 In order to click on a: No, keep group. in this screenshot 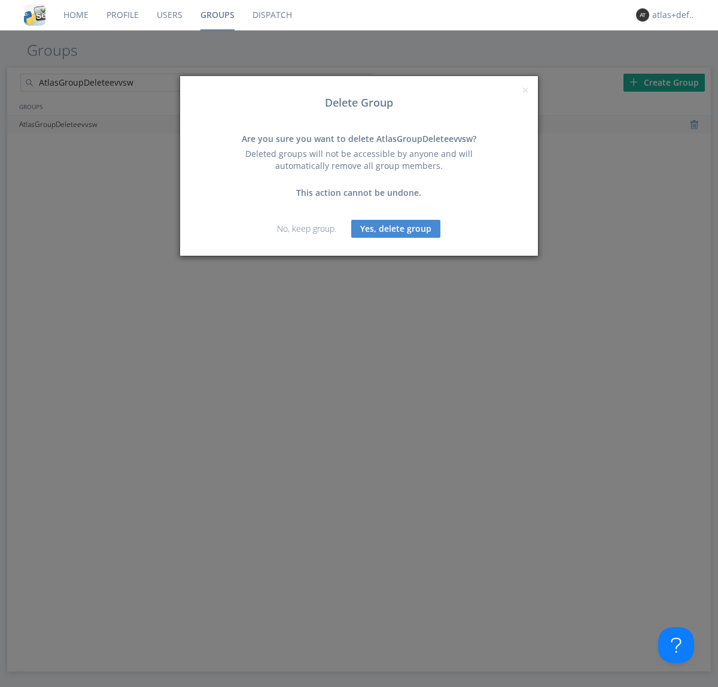, I will do `click(307, 228)`.